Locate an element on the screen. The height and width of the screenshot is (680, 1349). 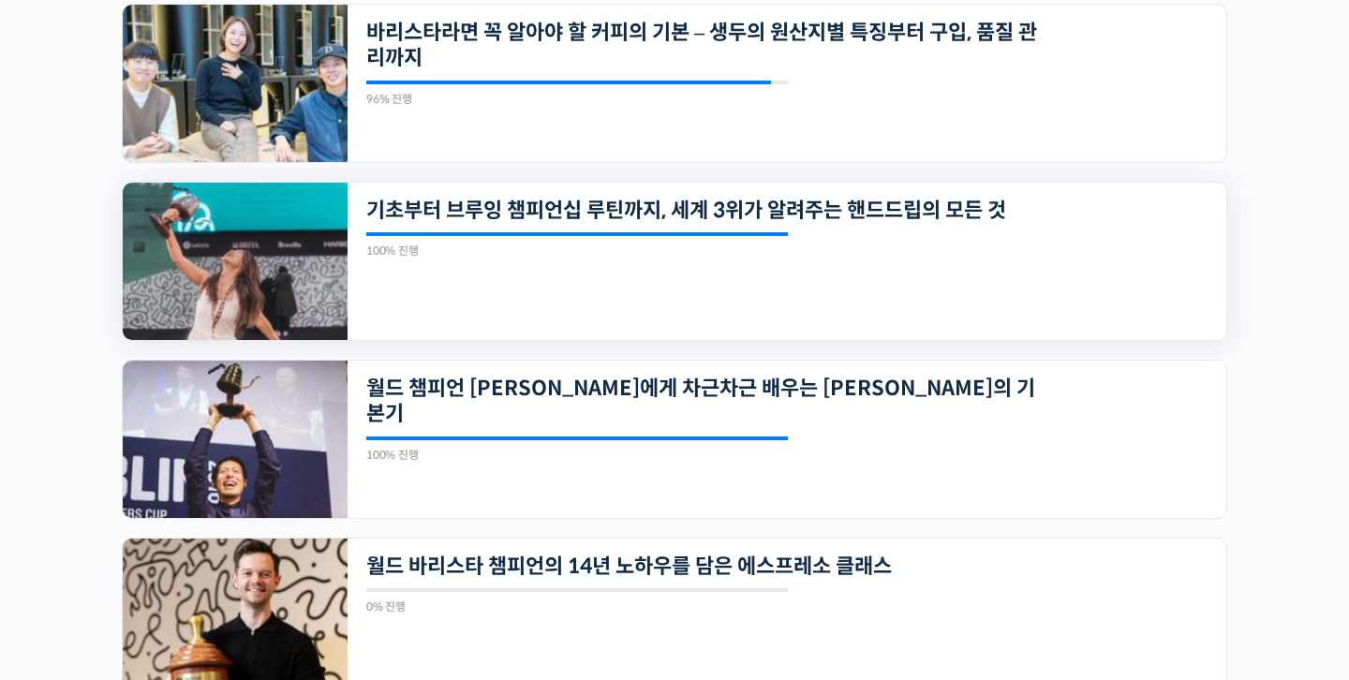
a: 홈 is located at coordinates (65, 548).